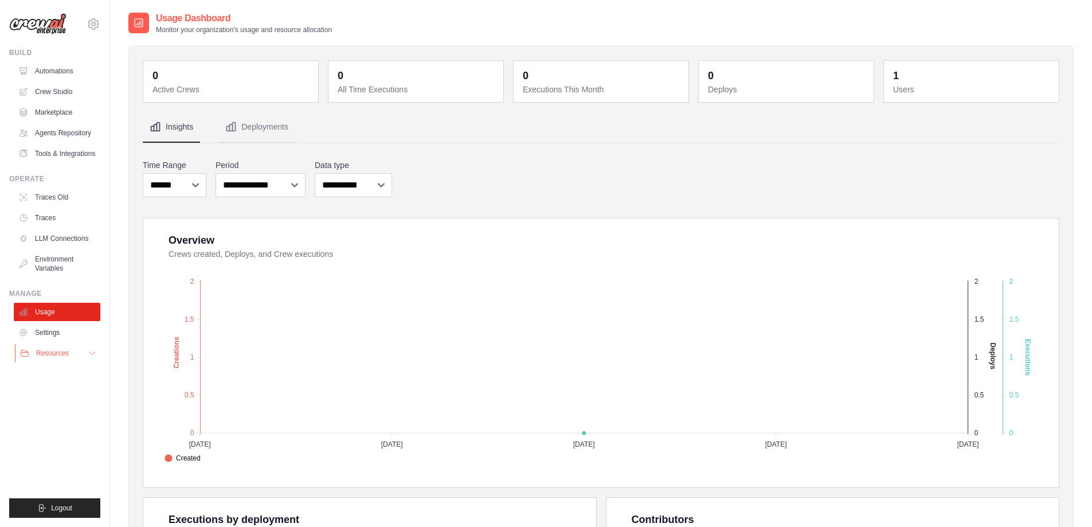  I want to click on nav: Tabs, so click(601, 127).